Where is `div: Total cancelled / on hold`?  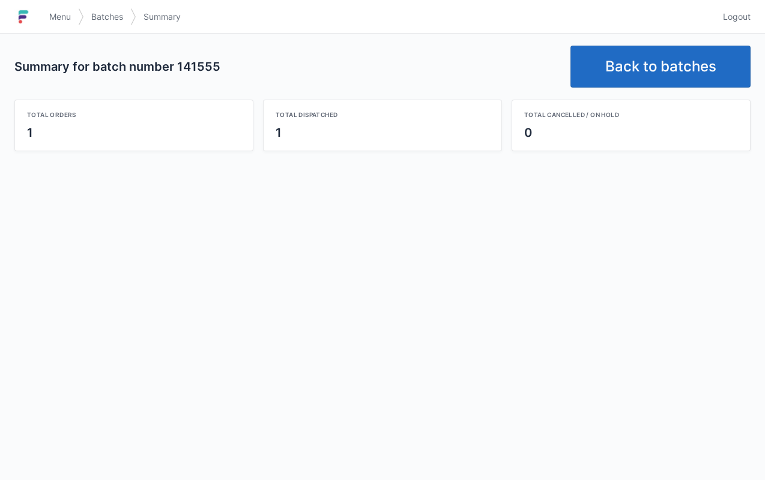
div: Total cancelled / on hold is located at coordinates (631, 115).